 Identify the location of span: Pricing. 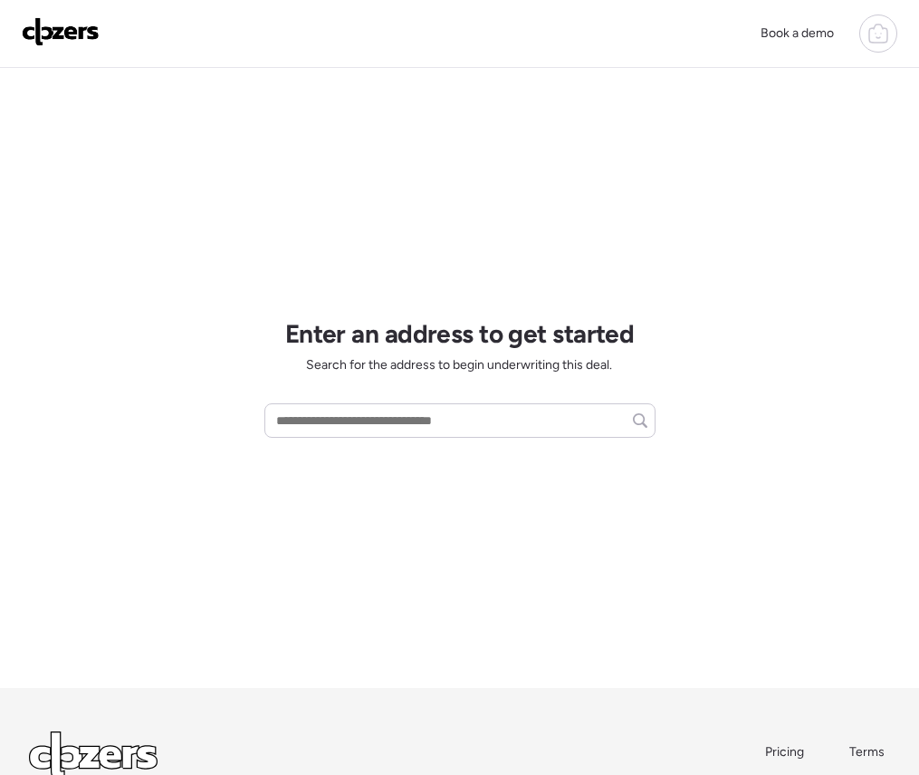
(785, 751).